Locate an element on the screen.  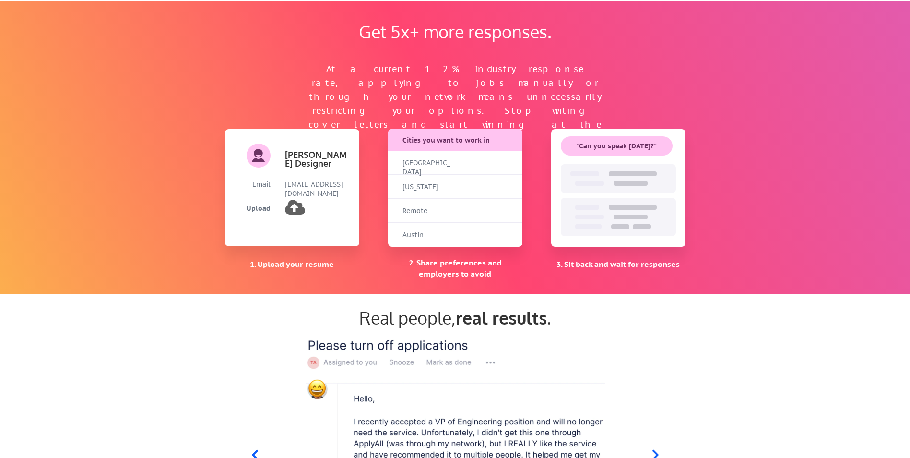
strong: real results is located at coordinates (501, 317).